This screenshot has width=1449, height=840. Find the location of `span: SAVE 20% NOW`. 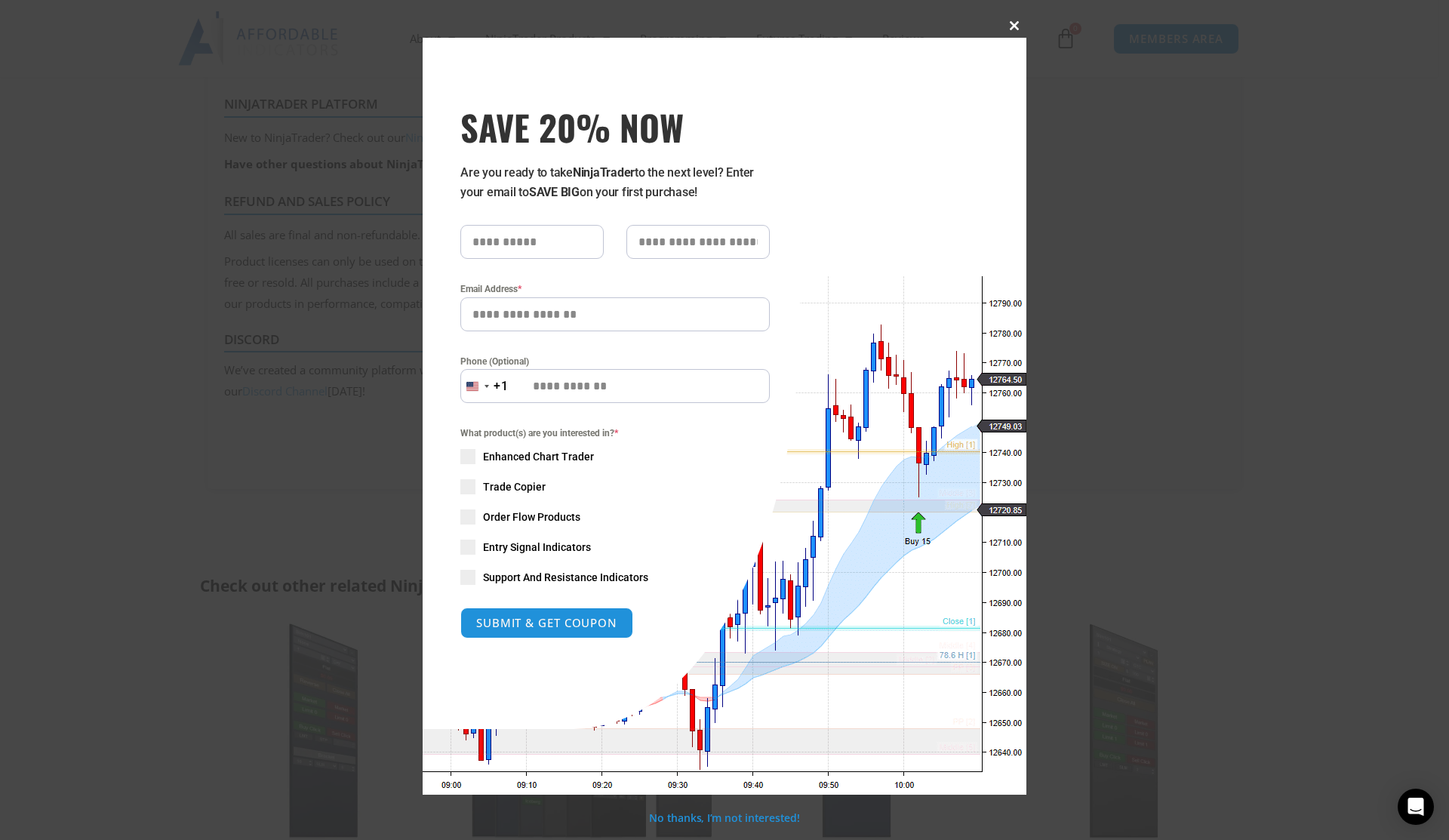

span: SAVE 20% NOW is located at coordinates (615, 127).